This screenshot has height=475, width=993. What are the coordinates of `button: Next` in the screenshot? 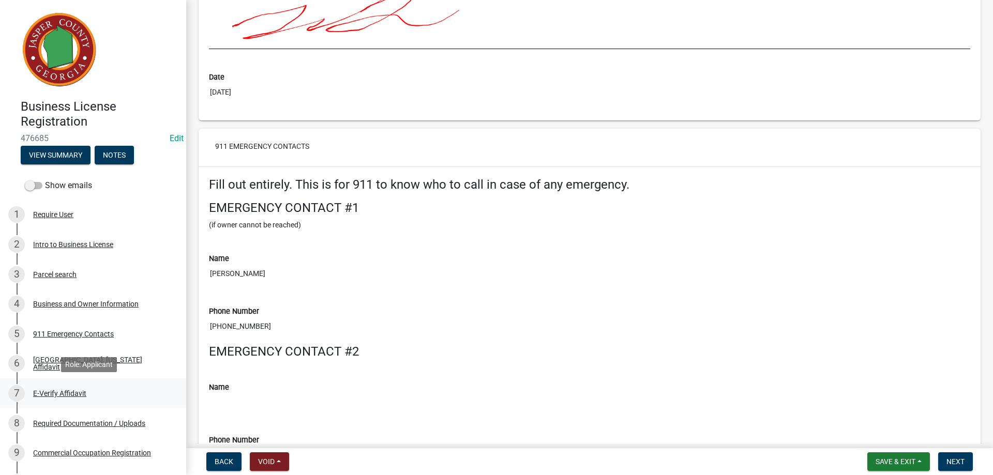 It's located at (955, 462).